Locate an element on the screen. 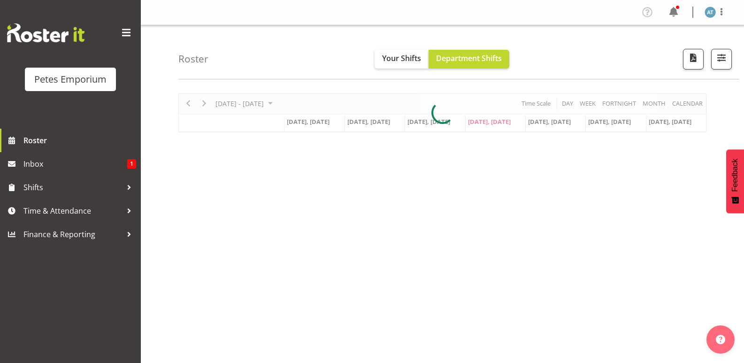 This screenshot has height=363, width=744. span: Your Shifts is located at coordinates (401, 58).